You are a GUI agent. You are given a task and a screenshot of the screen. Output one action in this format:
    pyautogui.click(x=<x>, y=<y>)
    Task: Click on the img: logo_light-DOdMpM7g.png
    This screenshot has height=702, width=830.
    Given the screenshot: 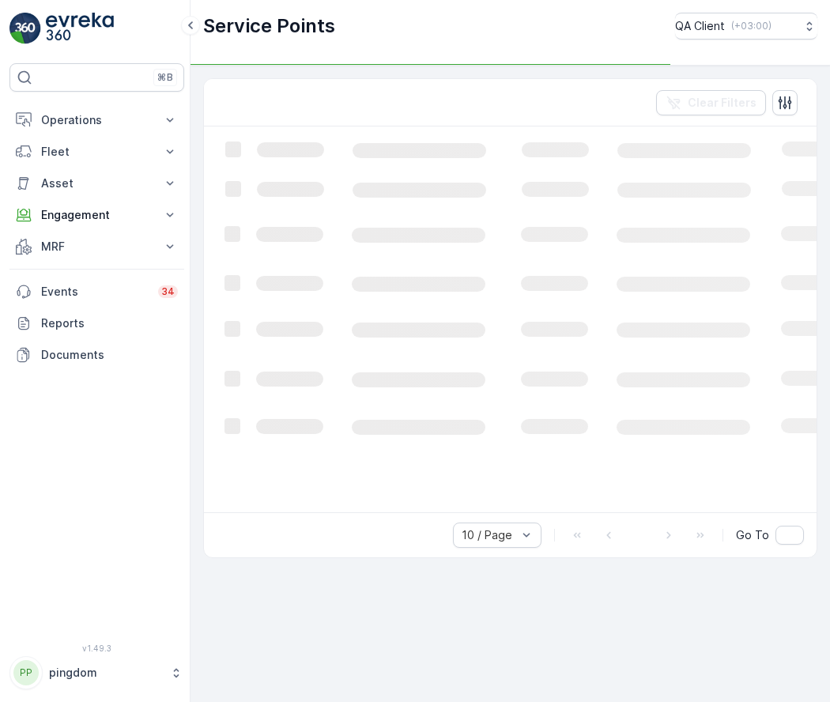 What is the action you would take?
    pyautogui.click(x=80, y=28)
    